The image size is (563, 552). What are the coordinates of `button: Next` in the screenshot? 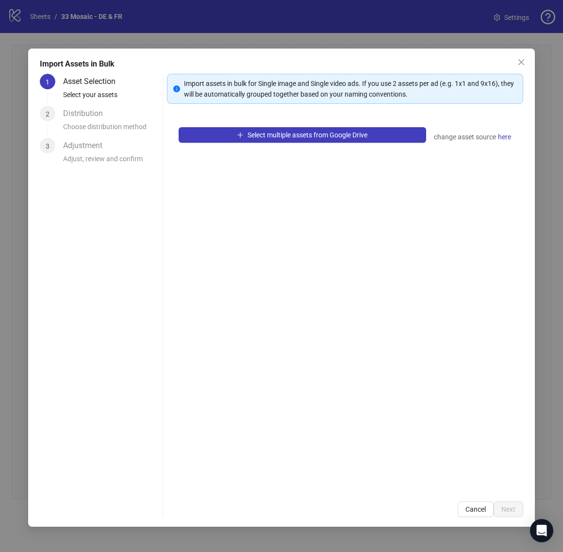 It's located at (508, 509).